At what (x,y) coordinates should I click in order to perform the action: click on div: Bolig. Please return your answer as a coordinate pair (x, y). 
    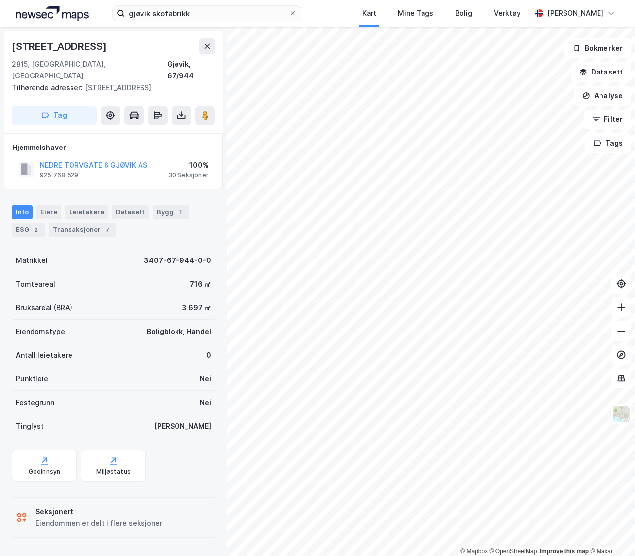
    Looking at the image, I should click on (464, 13).